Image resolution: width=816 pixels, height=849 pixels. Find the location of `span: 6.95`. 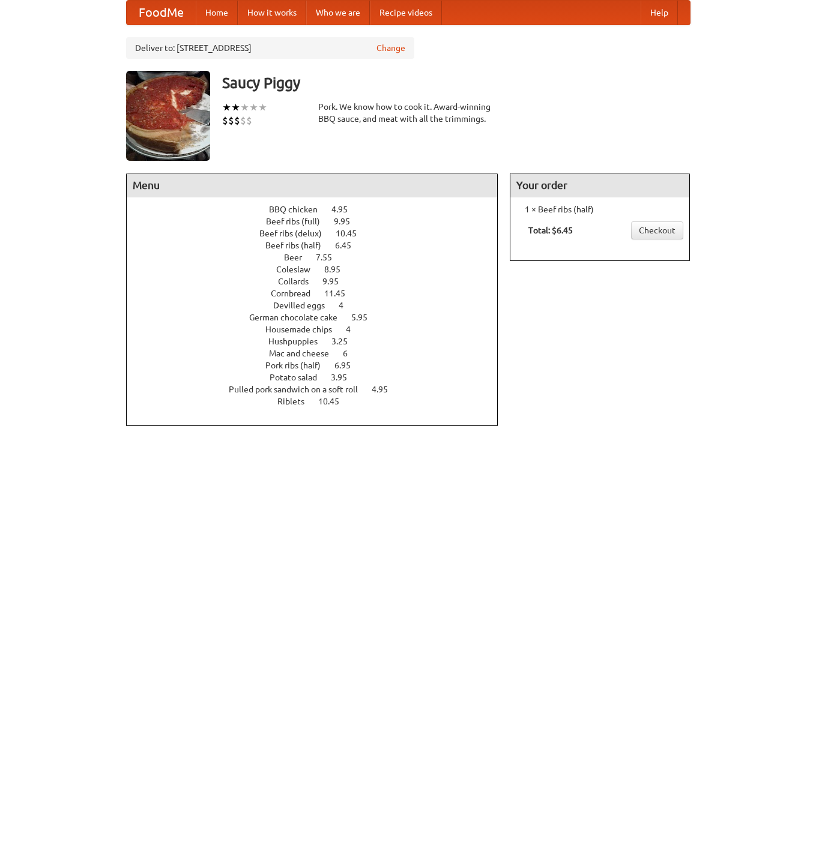

span: 6.95 is located at coordinates (348, 365).